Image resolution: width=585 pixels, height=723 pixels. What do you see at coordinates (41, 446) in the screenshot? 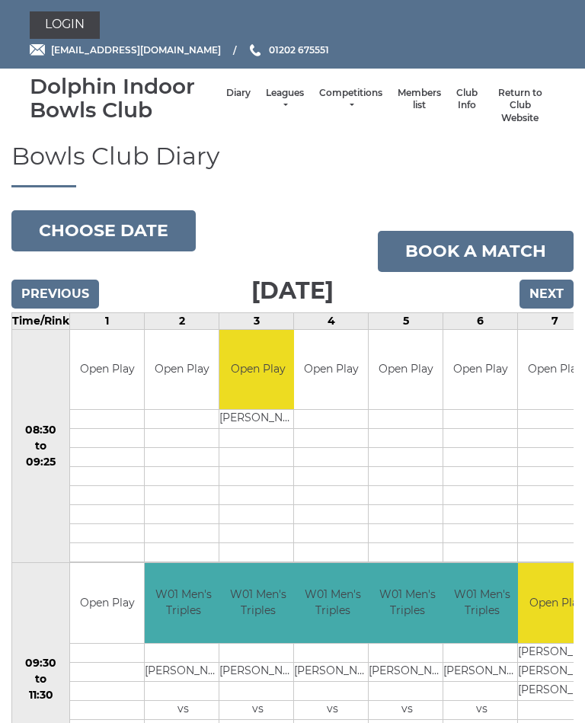
I see `td: 08:30 to 09:25` at bounding box center [41, 446].